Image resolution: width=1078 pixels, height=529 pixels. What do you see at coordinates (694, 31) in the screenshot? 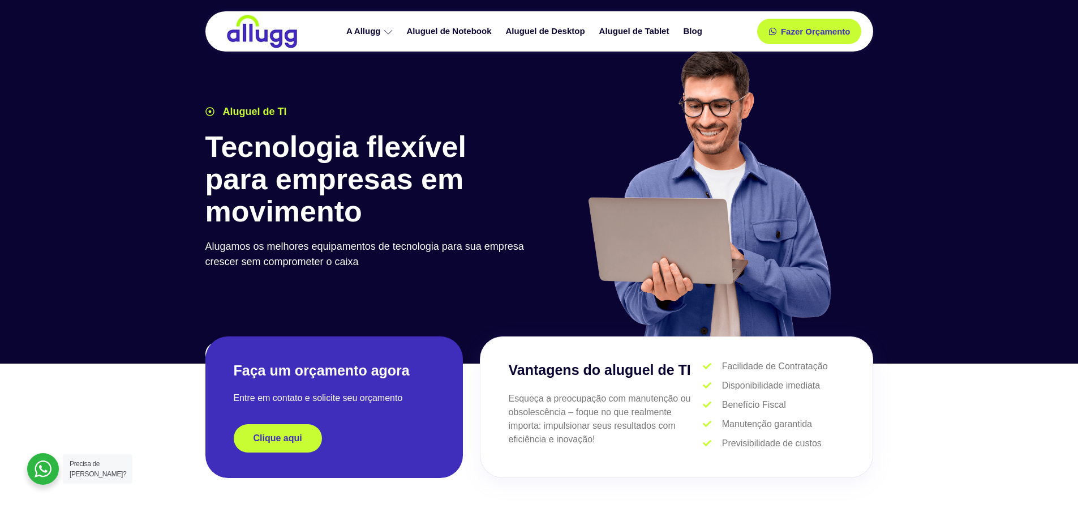
I see `a: Blog` at bounding box center [694, 31].